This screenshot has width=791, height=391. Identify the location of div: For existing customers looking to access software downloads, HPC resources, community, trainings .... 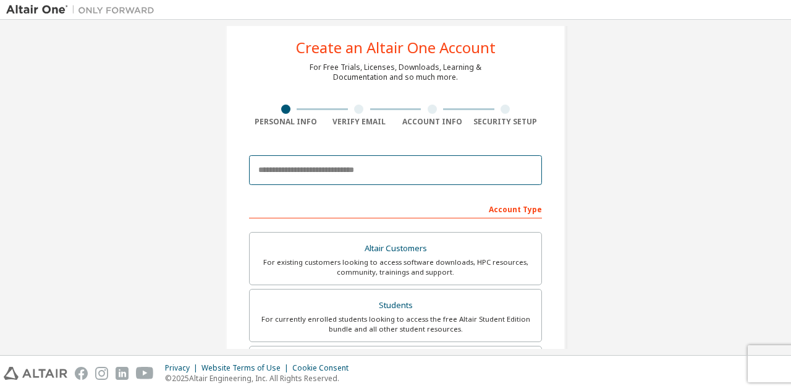
(396, 267).